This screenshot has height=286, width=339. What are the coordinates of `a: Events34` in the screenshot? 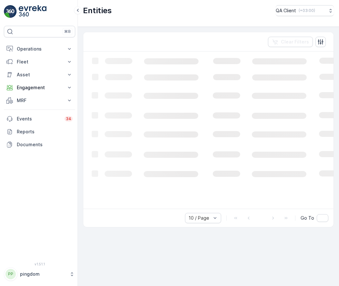 It's located at (39, 119).